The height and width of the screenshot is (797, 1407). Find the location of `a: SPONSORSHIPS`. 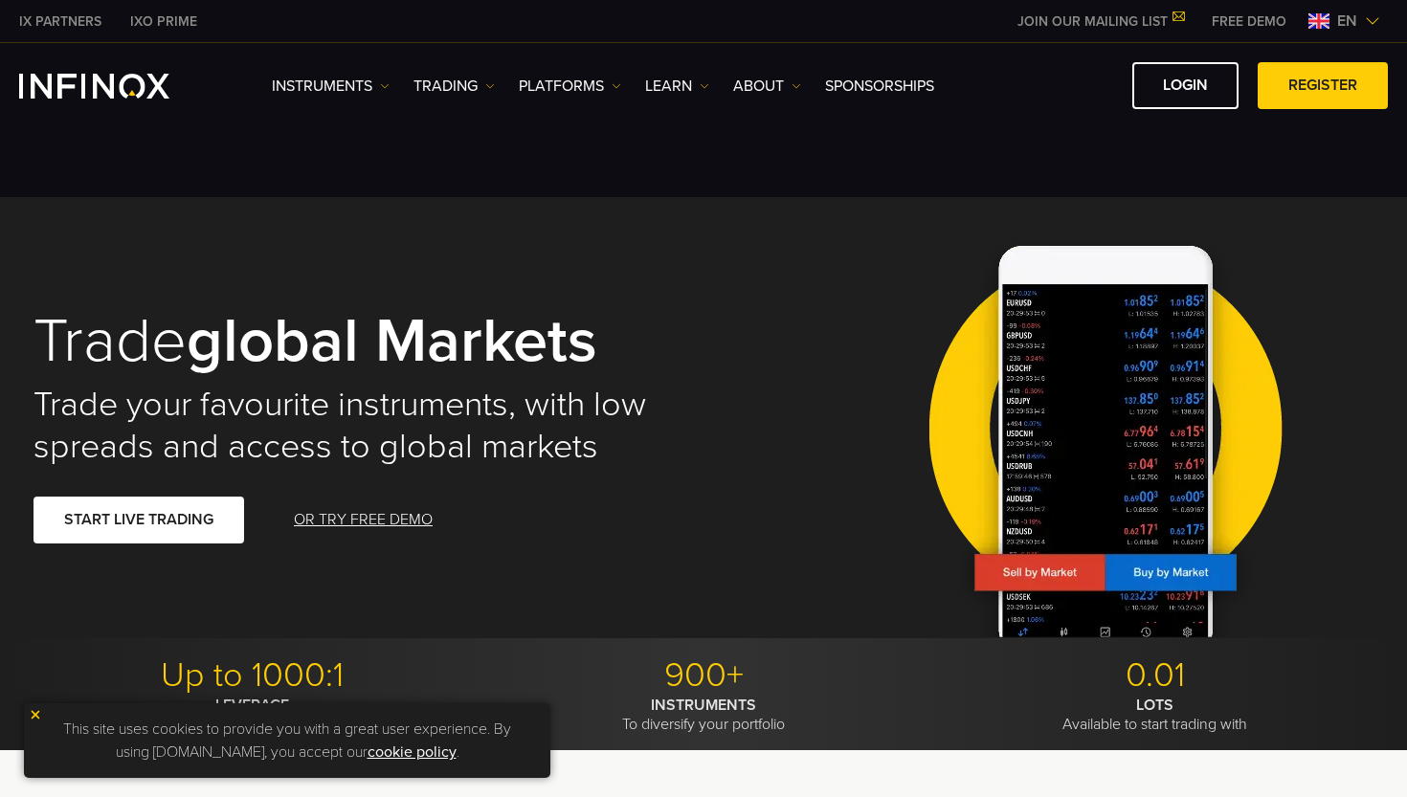

a: SPONSORSHIPS is located at coordinates (879, 86).